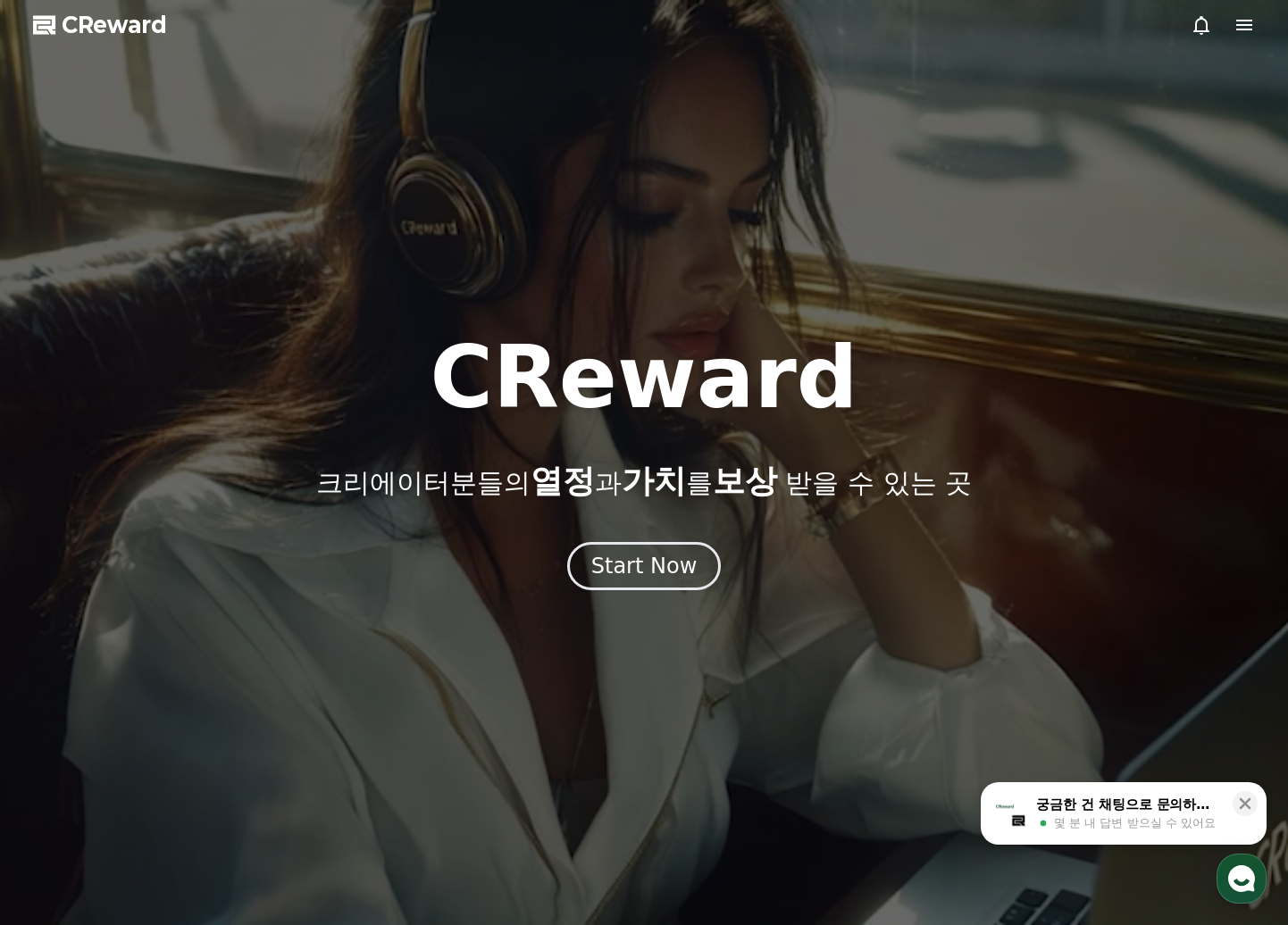 The width and height of the screenshot is (1288, 925). Describe the element at coordinates (745, 480) in the screenshot. I see `span: 보상` at that location.